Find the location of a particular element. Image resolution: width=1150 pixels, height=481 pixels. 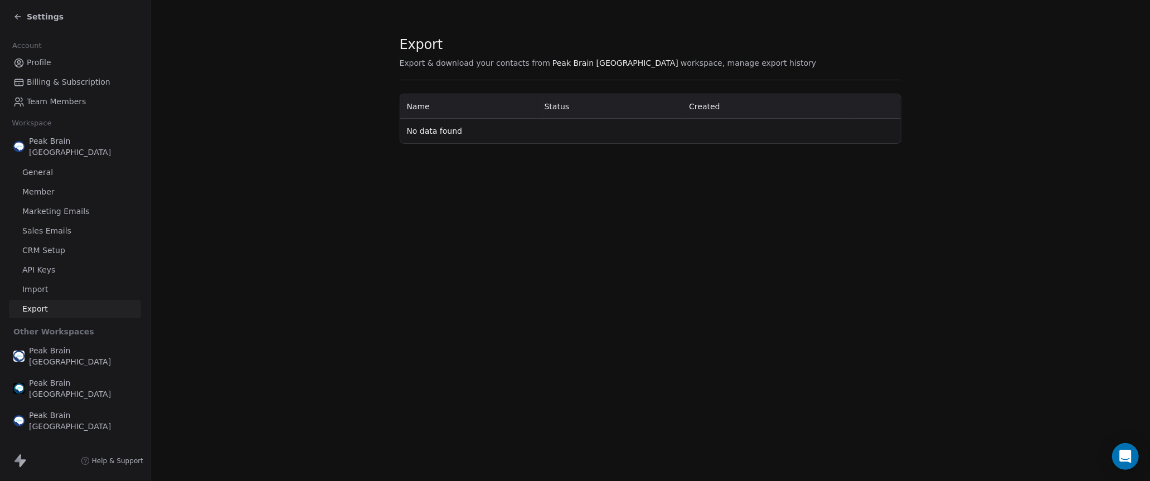

span: Sales Emails is located at coordinates (47, 231).